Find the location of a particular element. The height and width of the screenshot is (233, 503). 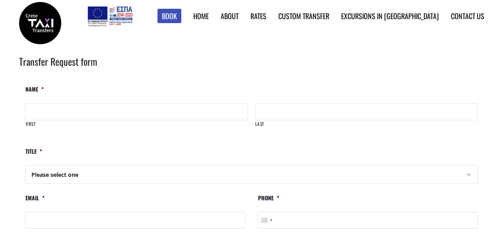

a: Custom Transfer is located at coordinates (304, 16).